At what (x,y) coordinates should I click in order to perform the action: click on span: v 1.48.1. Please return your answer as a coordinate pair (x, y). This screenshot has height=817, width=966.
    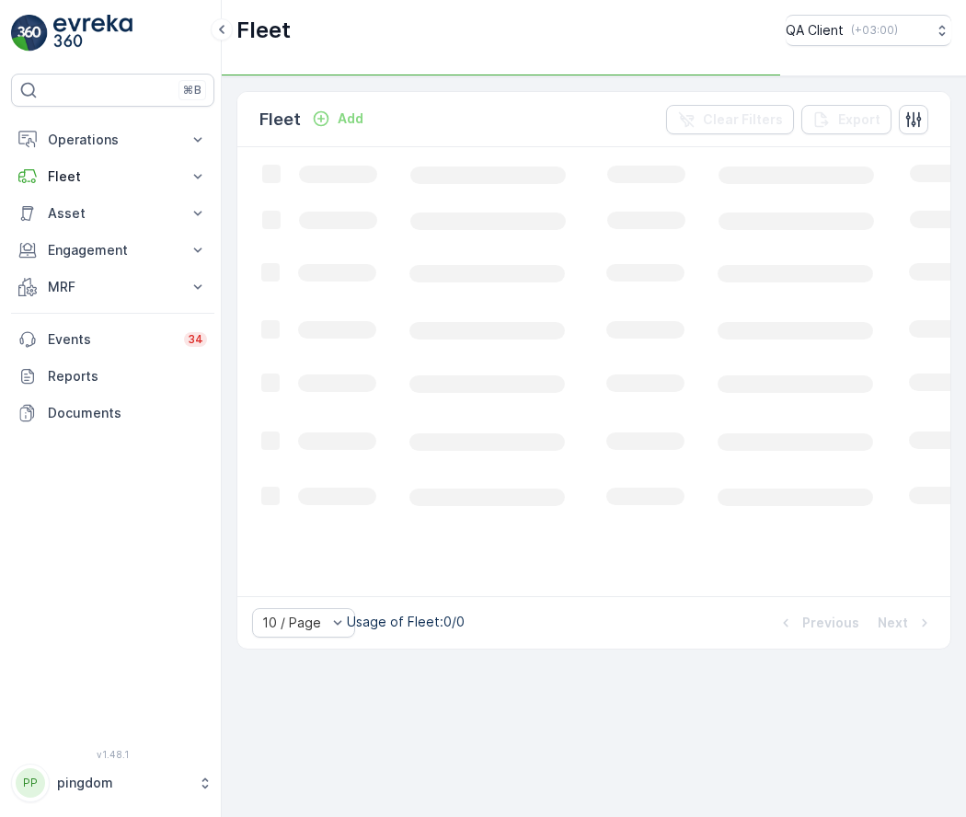
    Looking at the image, I should click on (112, 754).